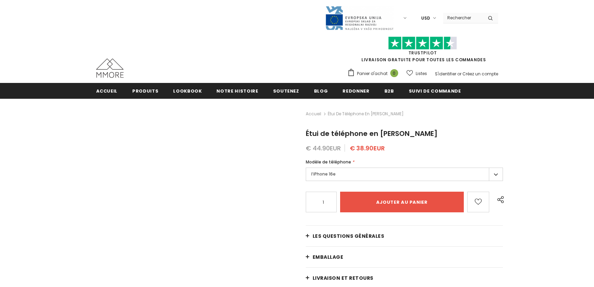 This screenshot has height=287, width=594. Describe the element at coordinates (286, 90) in the screenshot. I see `a: soutenez` at that location.